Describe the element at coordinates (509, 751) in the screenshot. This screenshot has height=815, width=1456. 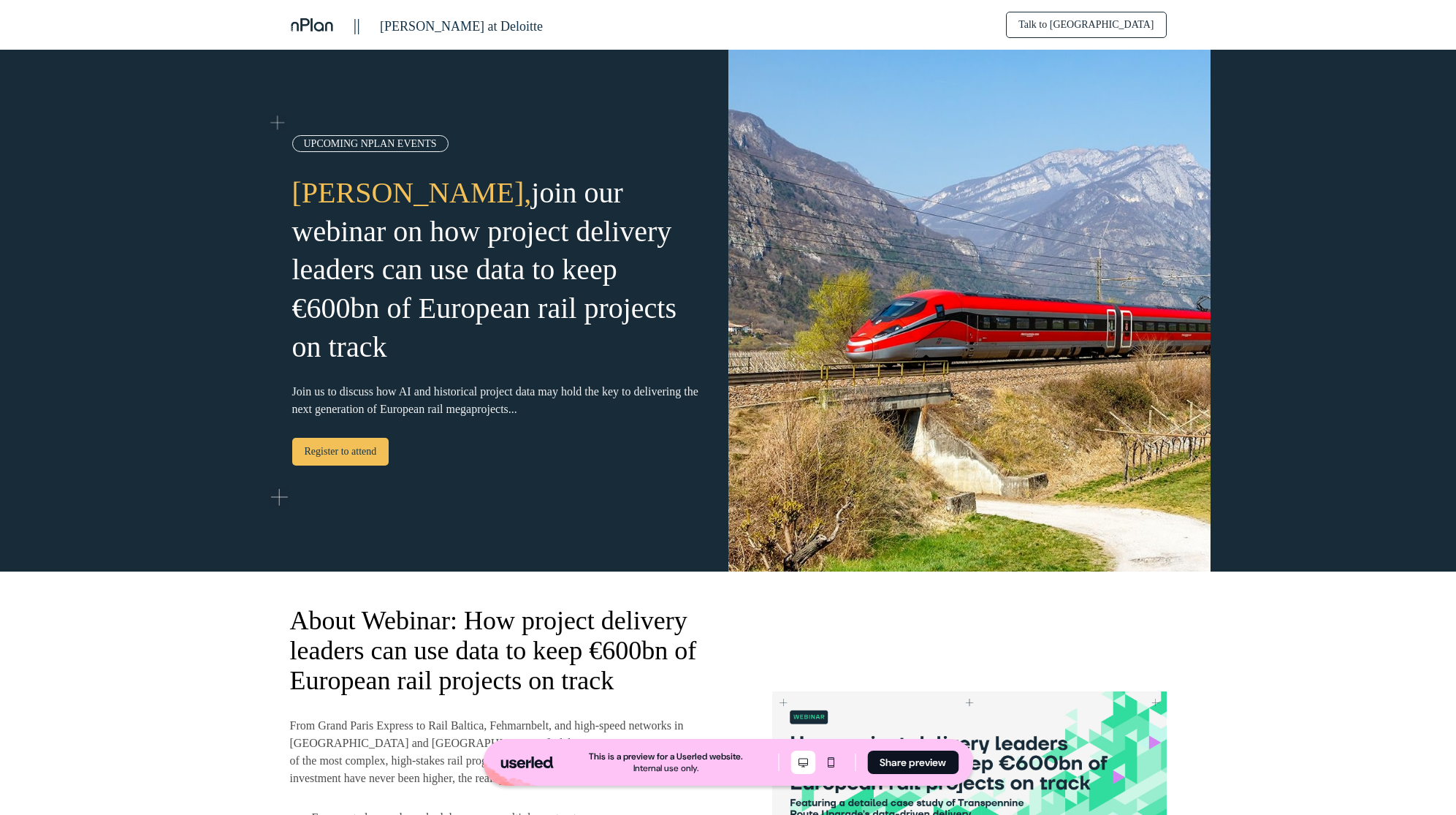
I see `p: From Grand Paris Express to Rail Baltica, Fehmarnbelt, and high-speed networks in [GEOGRAPHIC_DAT...` at that location.